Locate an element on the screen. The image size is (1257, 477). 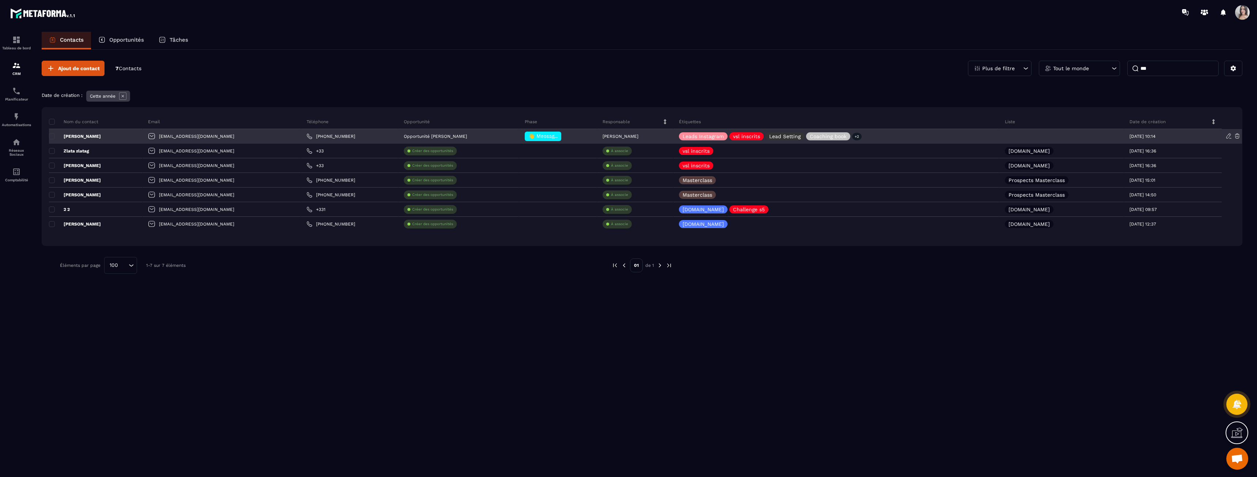
p: Responsable is located at coordinates (616, 122).